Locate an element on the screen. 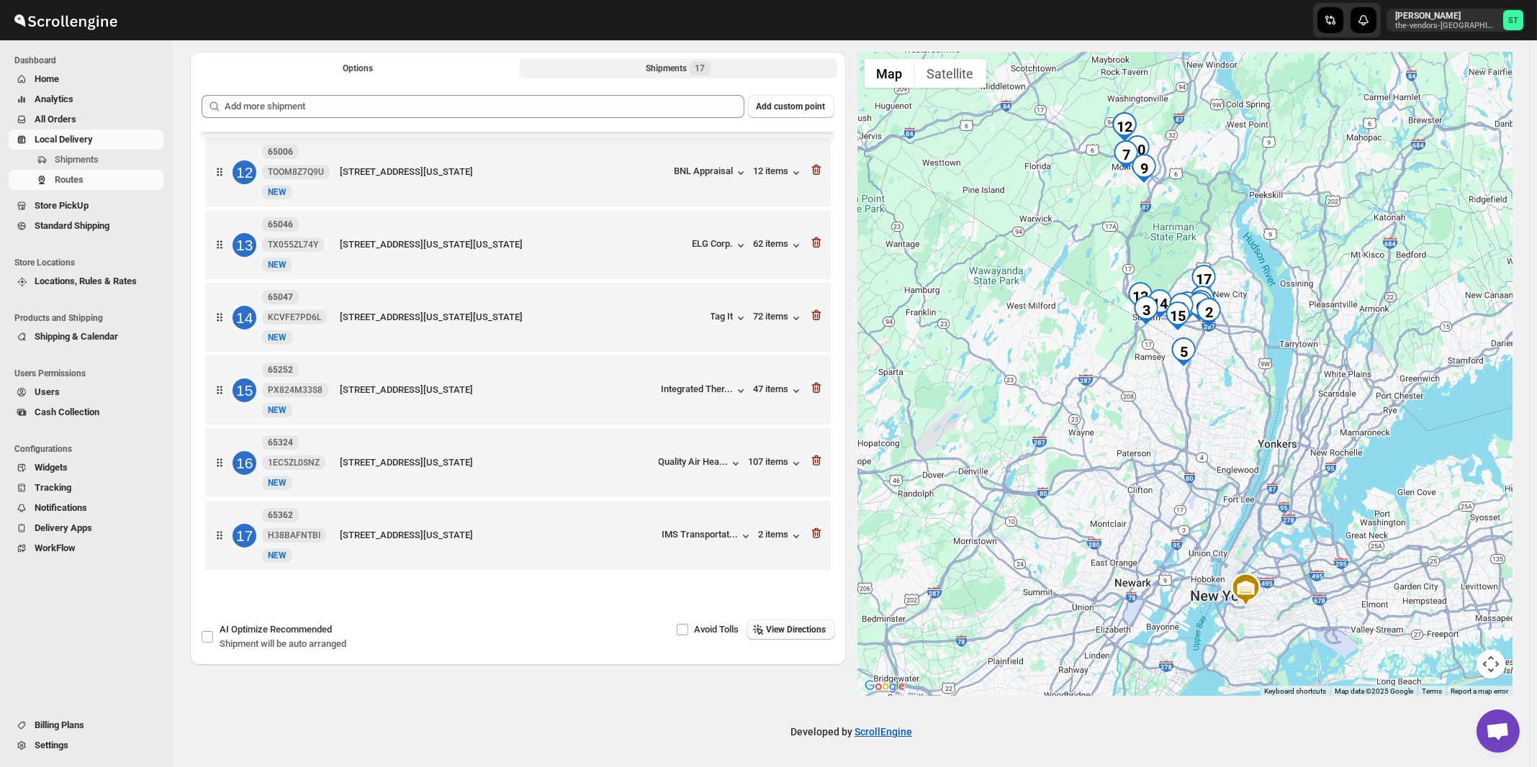 The image size is (1537, 767). span: Tracking is located at coordinates (53, 487).